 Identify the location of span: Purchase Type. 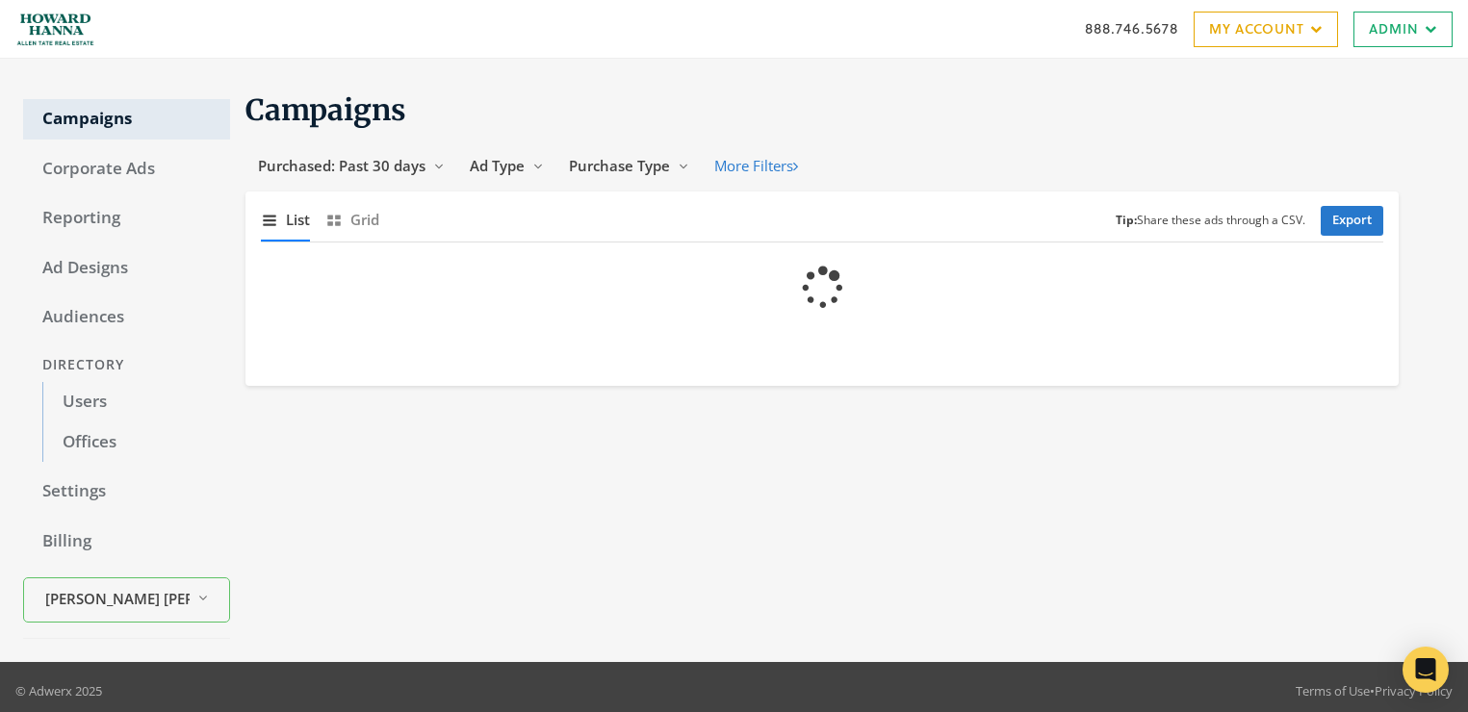
(619, 166).